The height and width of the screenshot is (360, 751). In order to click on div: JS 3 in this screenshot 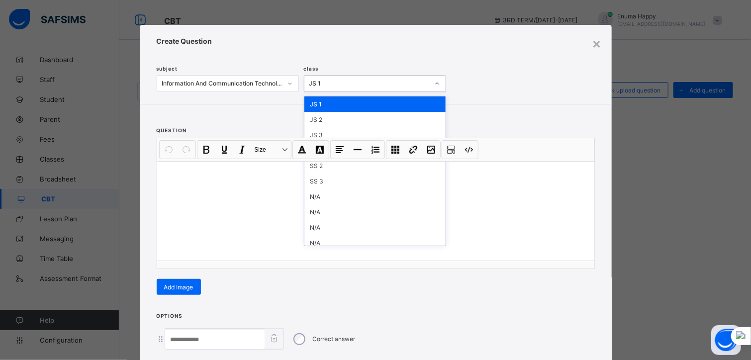, I will do `click(375, 135)`.